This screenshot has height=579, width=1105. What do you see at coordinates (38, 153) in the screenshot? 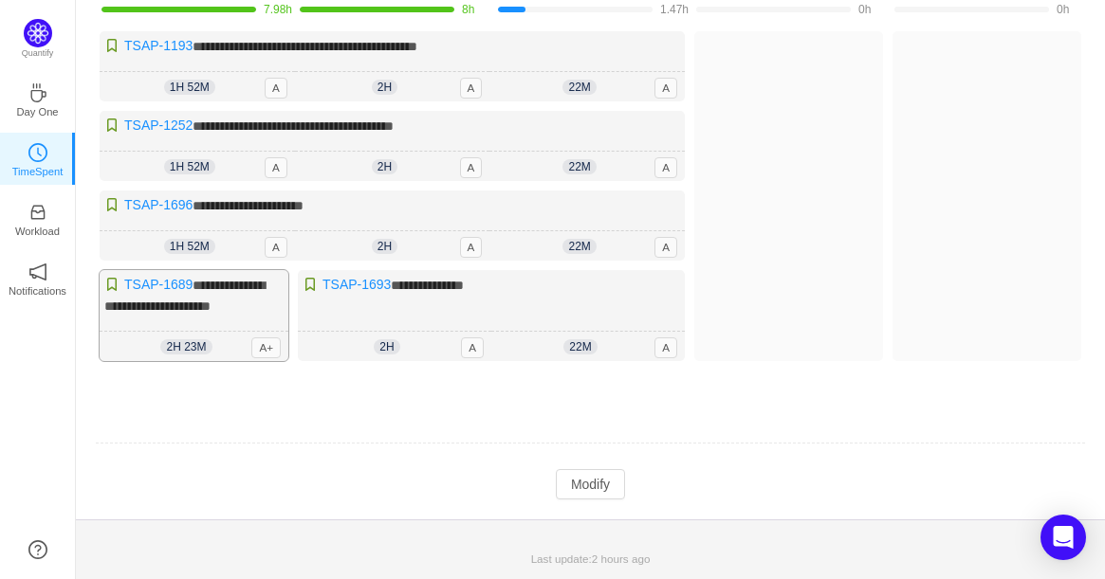
I see `i: icon: clock-circle` at bounding box center [38, 153].